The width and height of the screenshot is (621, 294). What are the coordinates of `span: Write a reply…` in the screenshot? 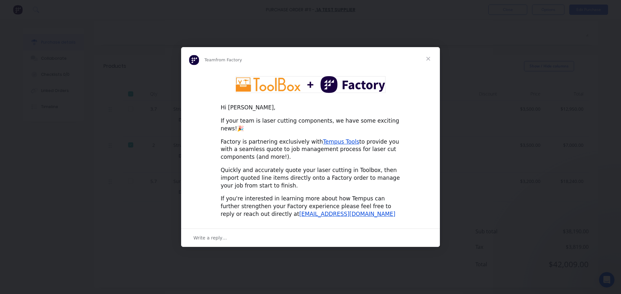 It's located at (210, 238).